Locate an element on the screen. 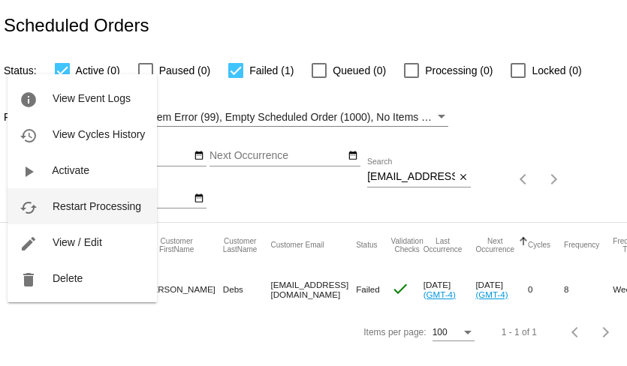 This screenshot has width=627, height=366. mat-icon: delete is located at coordinates (29, 280).